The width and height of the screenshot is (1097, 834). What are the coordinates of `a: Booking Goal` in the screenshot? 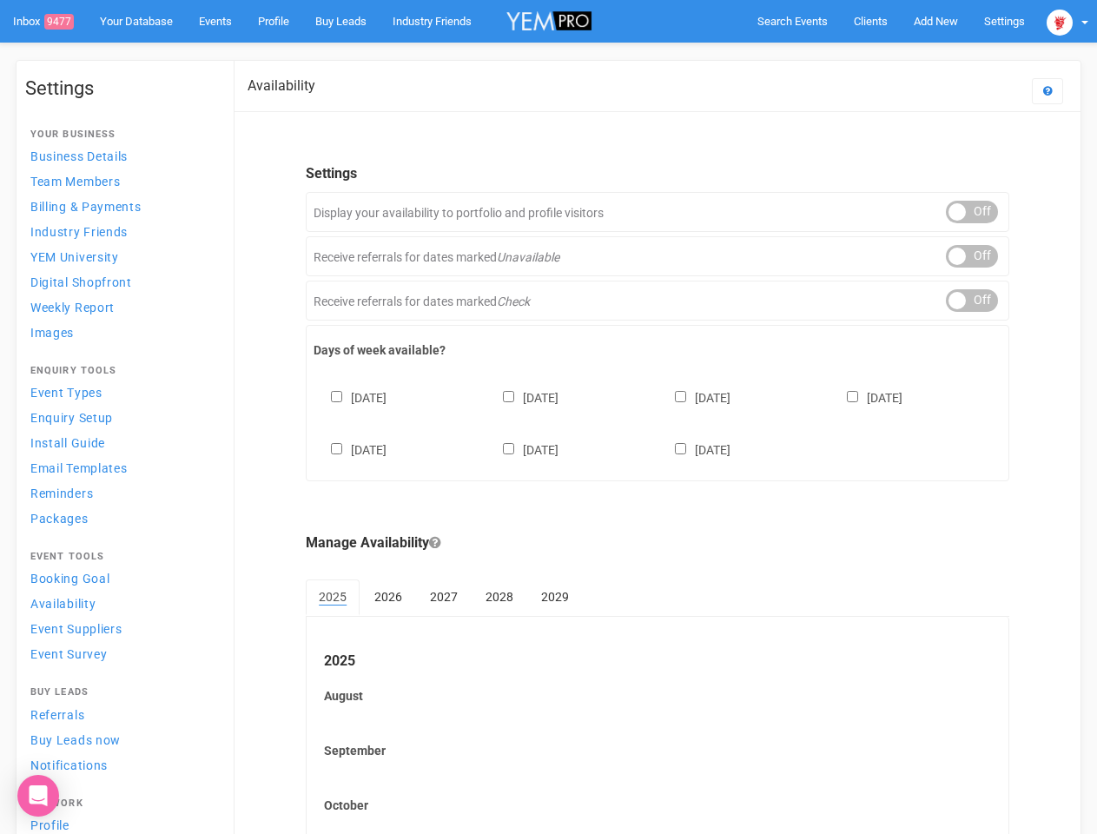 It's located at (121, 578).